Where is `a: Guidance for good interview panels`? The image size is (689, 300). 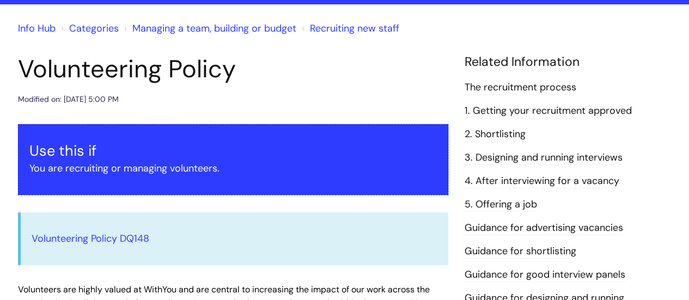 a: Guidance for good interview panels is located at coordinates (544, 275).